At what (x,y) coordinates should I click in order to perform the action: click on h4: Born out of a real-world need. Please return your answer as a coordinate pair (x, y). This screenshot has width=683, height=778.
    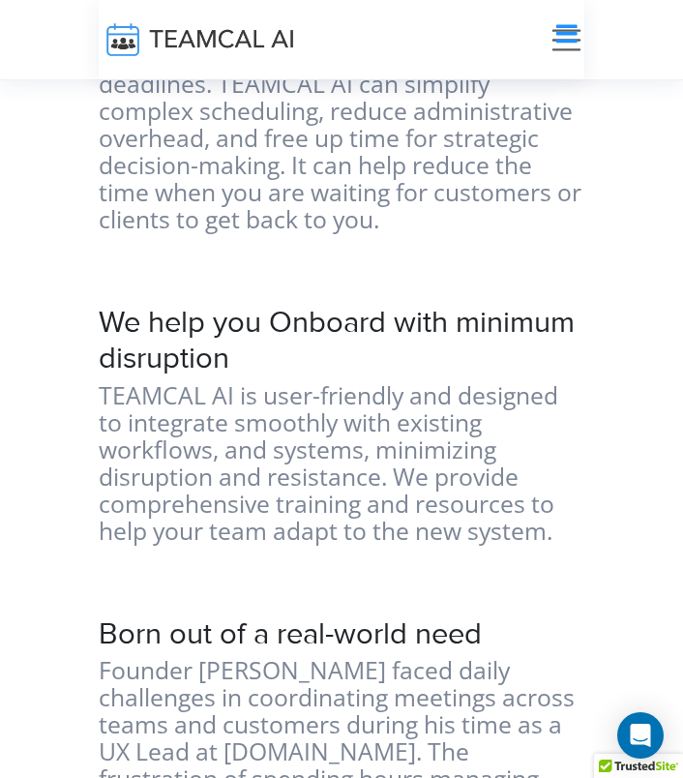
    Looking at the image, I should click on (342, 634).